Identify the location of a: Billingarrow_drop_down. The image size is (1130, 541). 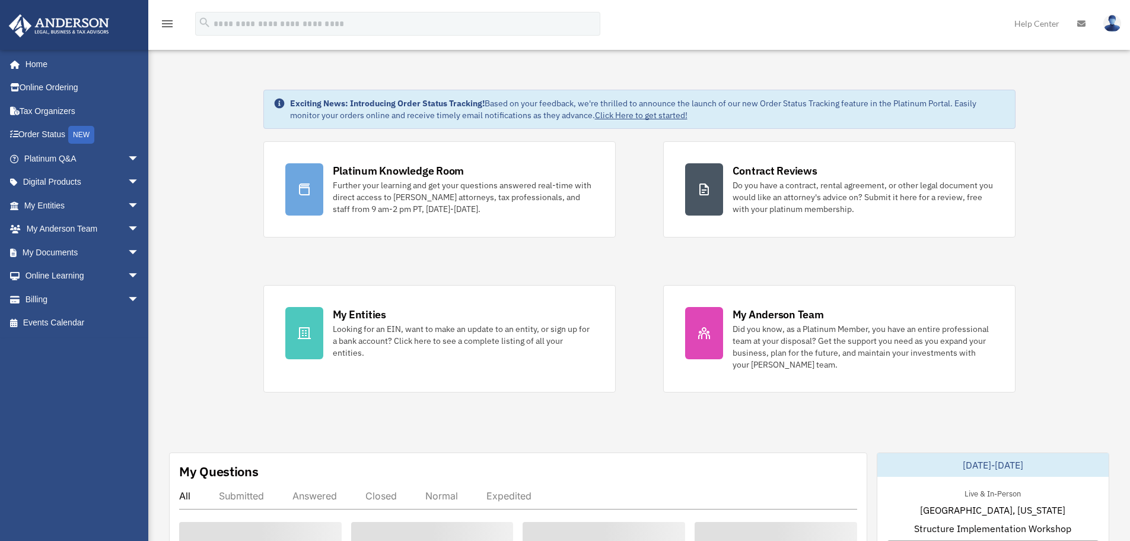
(82, 299).